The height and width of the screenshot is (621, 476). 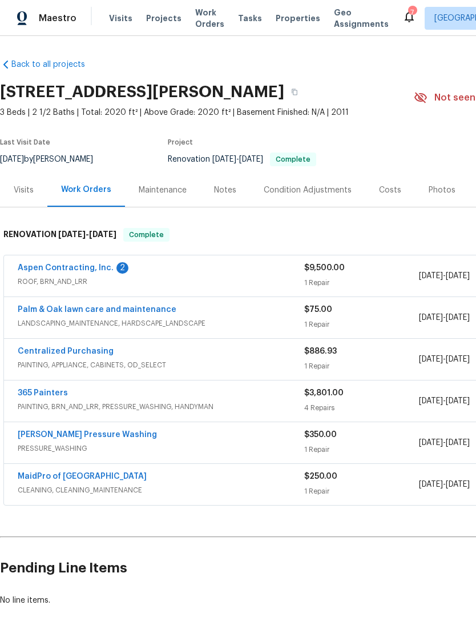 What do you see at coordinates (66, 268) in the screenshot?
I see `a: Aspen Contracting, Inc.` at bounding box center [66, 268].